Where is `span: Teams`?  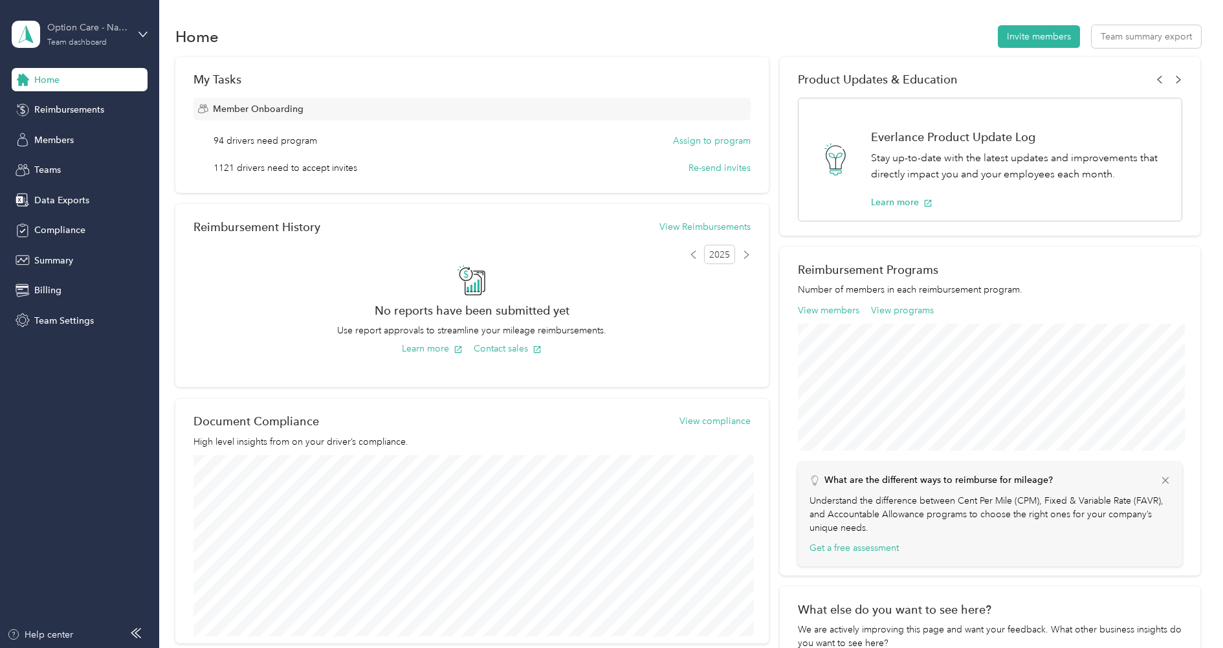
span: Teams is located at coordinates (47, 170).